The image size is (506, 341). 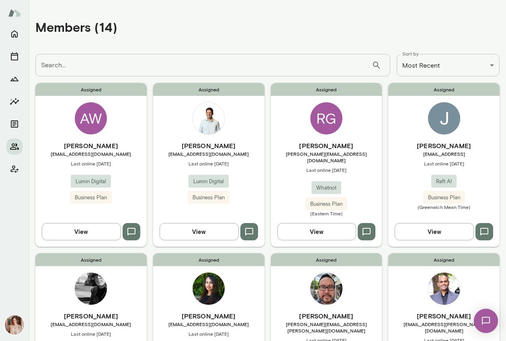 I want to click on img: Bel Curcio, so click(x=91, y=288).